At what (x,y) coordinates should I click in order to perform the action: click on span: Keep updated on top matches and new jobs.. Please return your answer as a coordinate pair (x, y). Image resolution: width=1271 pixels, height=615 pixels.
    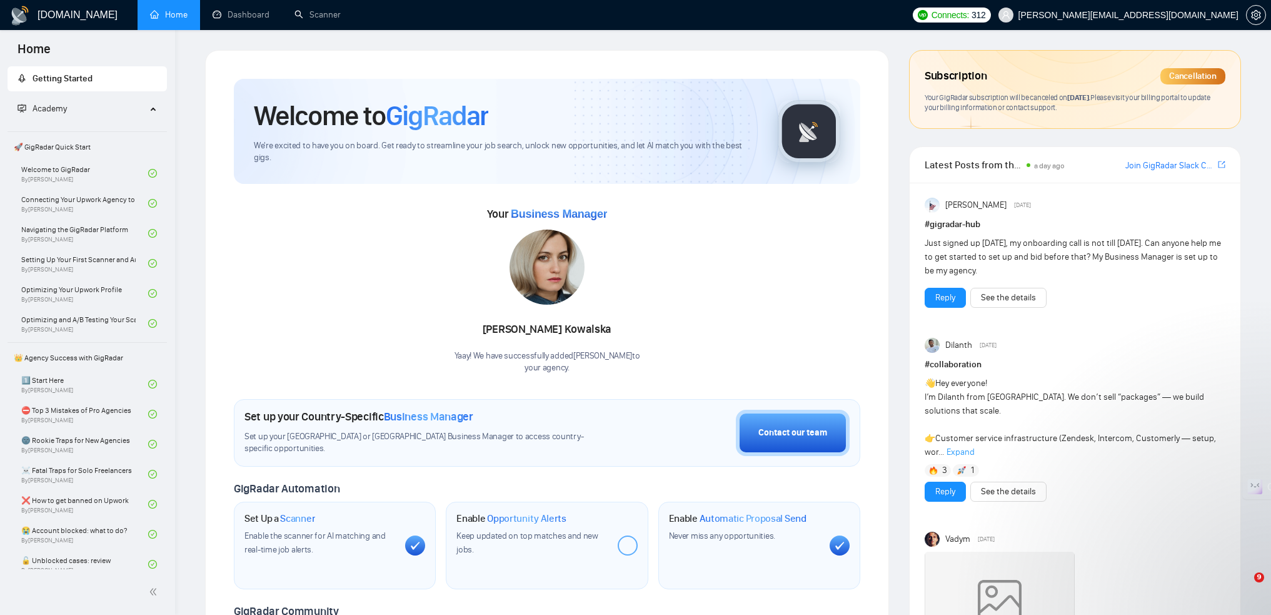
    Looking at the image, I should click on (527, 542).